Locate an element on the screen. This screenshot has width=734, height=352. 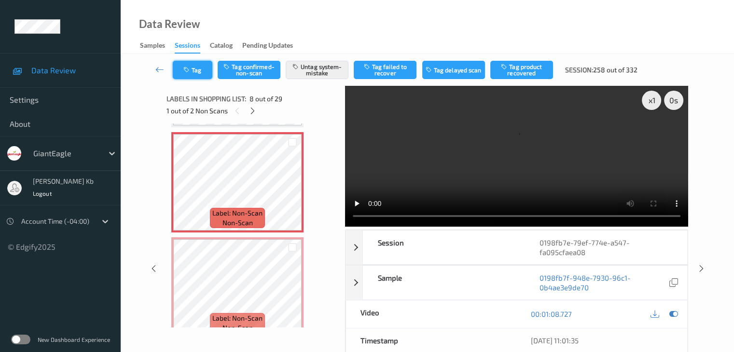
button: Tag confirmed-non-scan is located at coordinates (249, 70).